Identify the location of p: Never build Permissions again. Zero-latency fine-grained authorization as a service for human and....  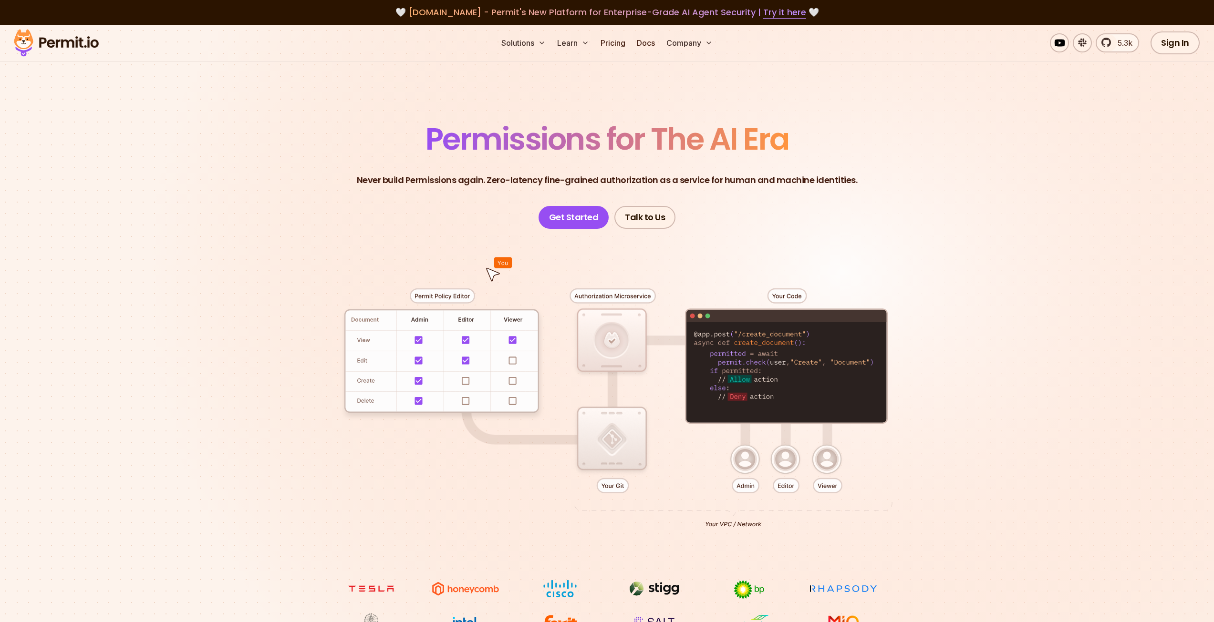
(607, 180).